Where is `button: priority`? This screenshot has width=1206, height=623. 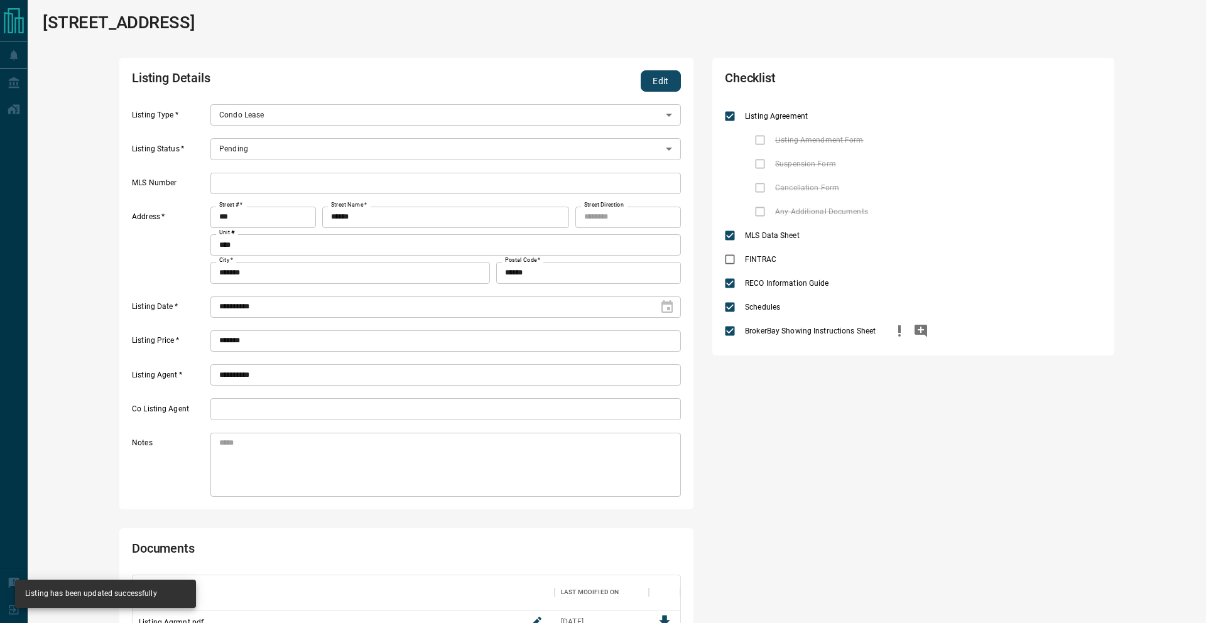
button: priority is located at coordinates (900, 331).